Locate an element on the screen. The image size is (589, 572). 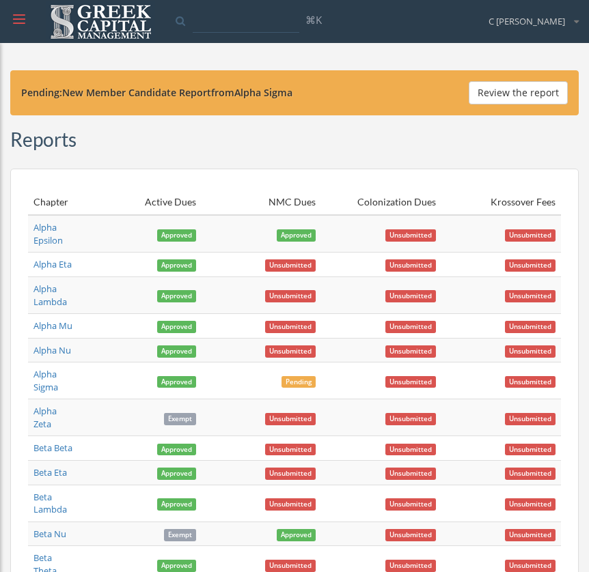
a: Alpha Eta is located at coordinates (53, 264).